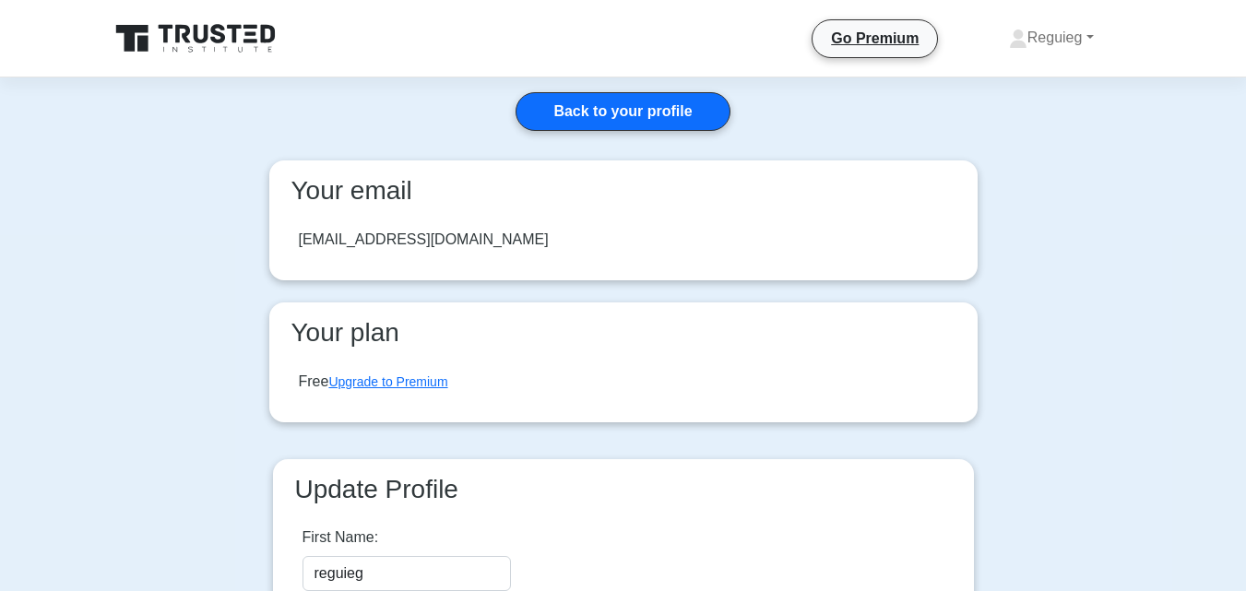 Image resolution: width=1246 pixels, height=591 pixels. Describe the element at coordinates (623, 490) in the screenshot. I see `h3: Update Profile` at that location.